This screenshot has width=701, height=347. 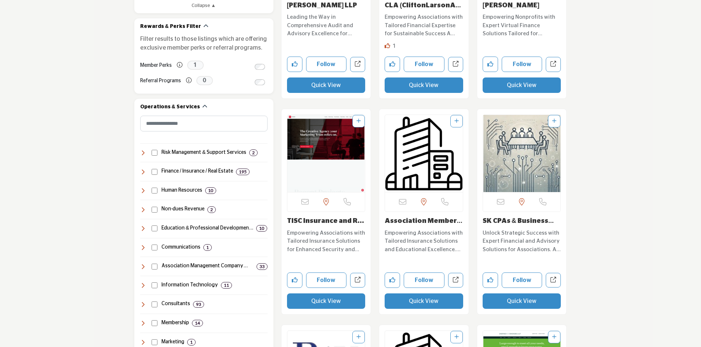 What do you see at coordinates (242, 172) in the screenshot?
I see `b: 195` at bounding box center [242, 172].